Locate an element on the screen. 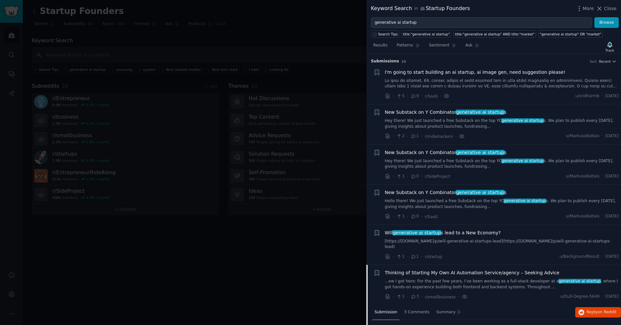 Image resolution: width=621 pixels, height=325 pixels. button: Recent is located at coordinates (608, 61).